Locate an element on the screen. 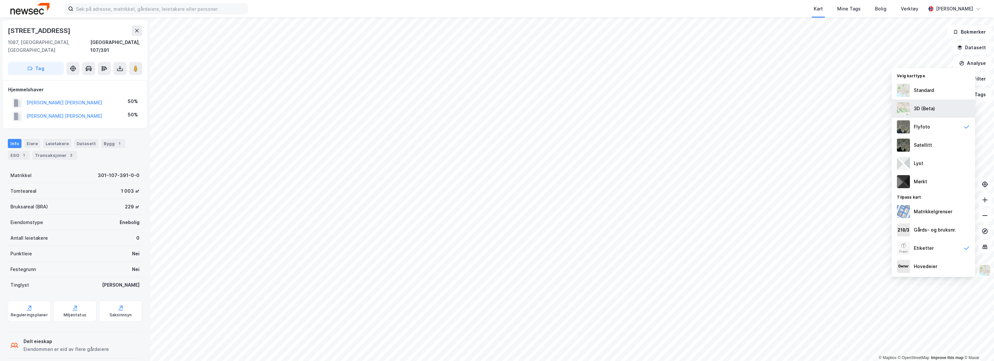 The image size is (994, 361). a: Improve this map is located at coordinates (947, 358).